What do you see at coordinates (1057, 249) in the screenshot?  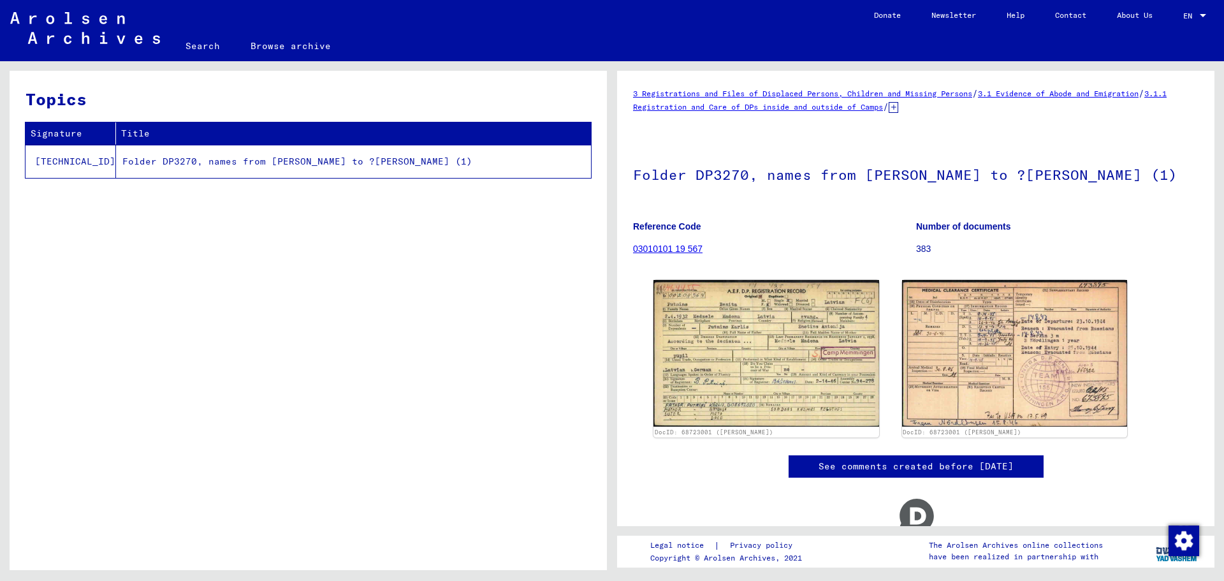 I see `p: 383` at bounding box center [1057, 249].